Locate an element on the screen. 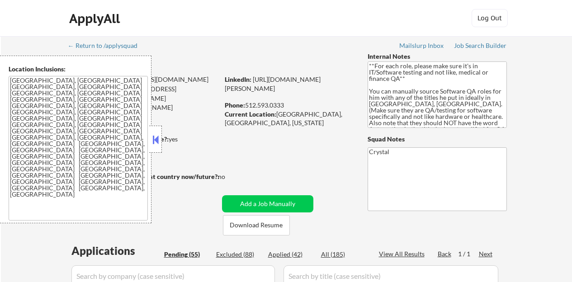 The height and width of the screenshot is (282, 572). div: ApplyAll is located at coordinates (96, 19).